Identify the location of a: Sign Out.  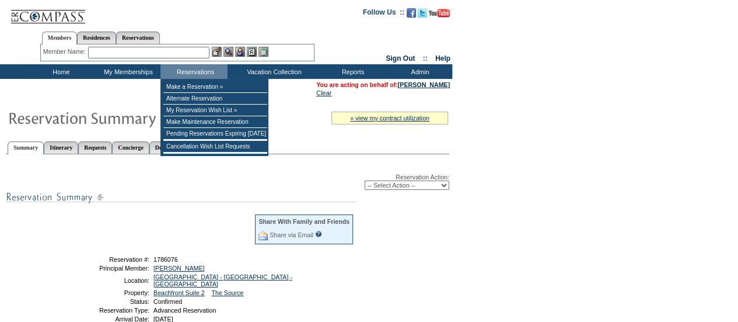
(400, 58).